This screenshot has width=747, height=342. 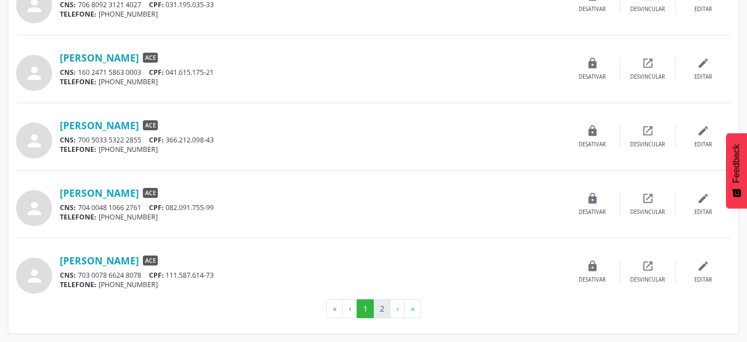 I want to click on span: Feedback, so click(x=737, y=163).